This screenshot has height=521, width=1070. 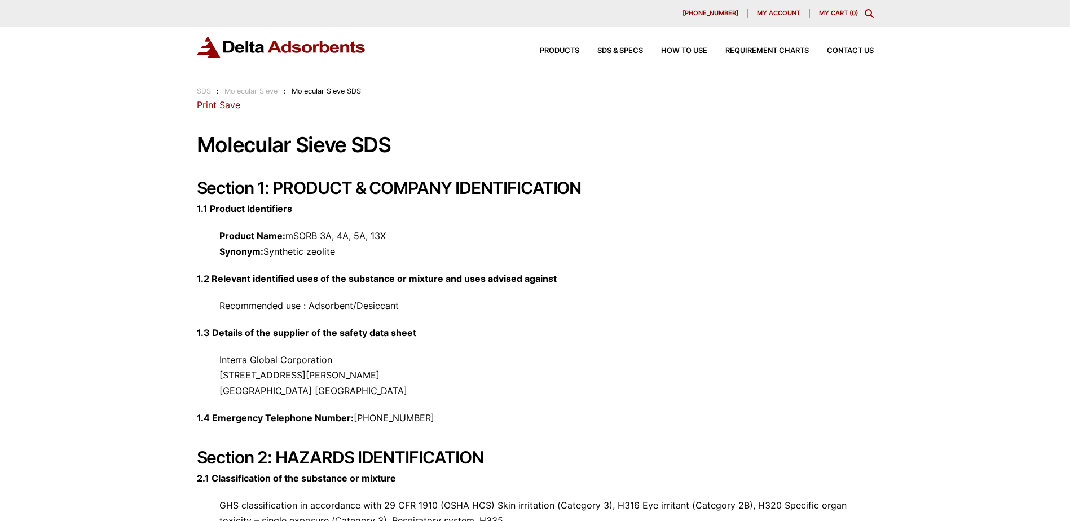 What do you see at coordinates (620, 51) in the screenshot?
I see `span: SDS & SPECS` at bounding box center [620, 51].